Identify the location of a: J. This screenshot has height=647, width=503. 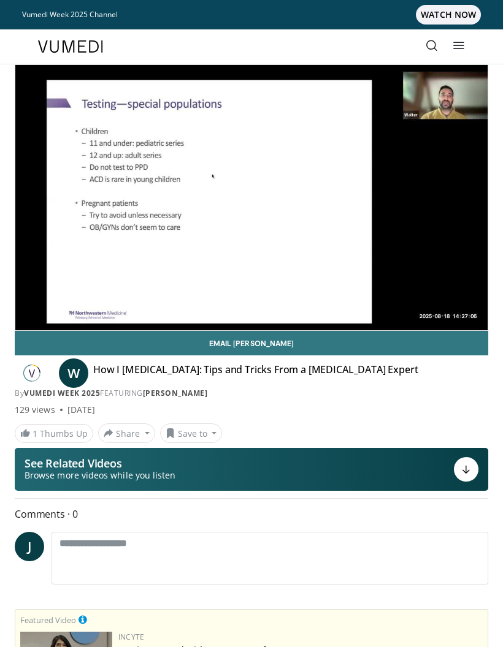
(29, 547).